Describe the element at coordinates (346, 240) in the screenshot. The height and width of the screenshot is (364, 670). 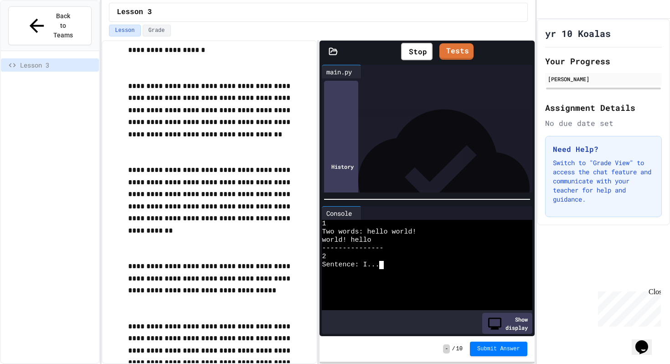
I see `span: world! hello` at that location.